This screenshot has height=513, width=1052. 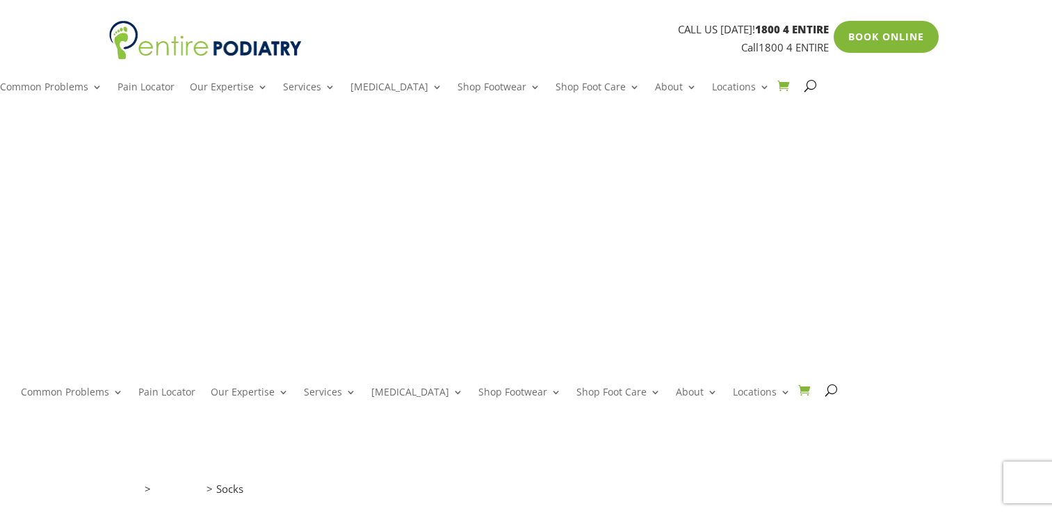 I want to click on nav: breadcrumb, so click(x=526, y=494).